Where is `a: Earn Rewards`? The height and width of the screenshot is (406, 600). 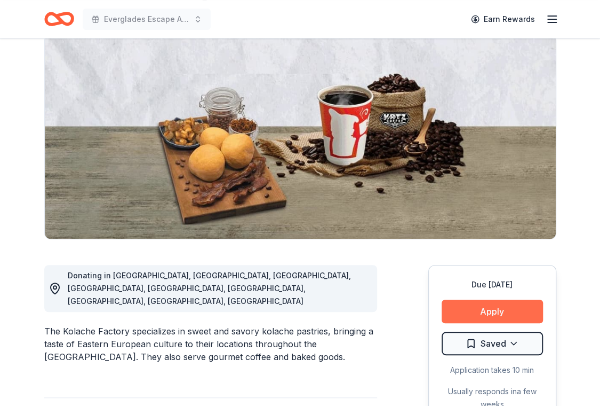
a: Earn Rewards is located at coordinates (503, 19).